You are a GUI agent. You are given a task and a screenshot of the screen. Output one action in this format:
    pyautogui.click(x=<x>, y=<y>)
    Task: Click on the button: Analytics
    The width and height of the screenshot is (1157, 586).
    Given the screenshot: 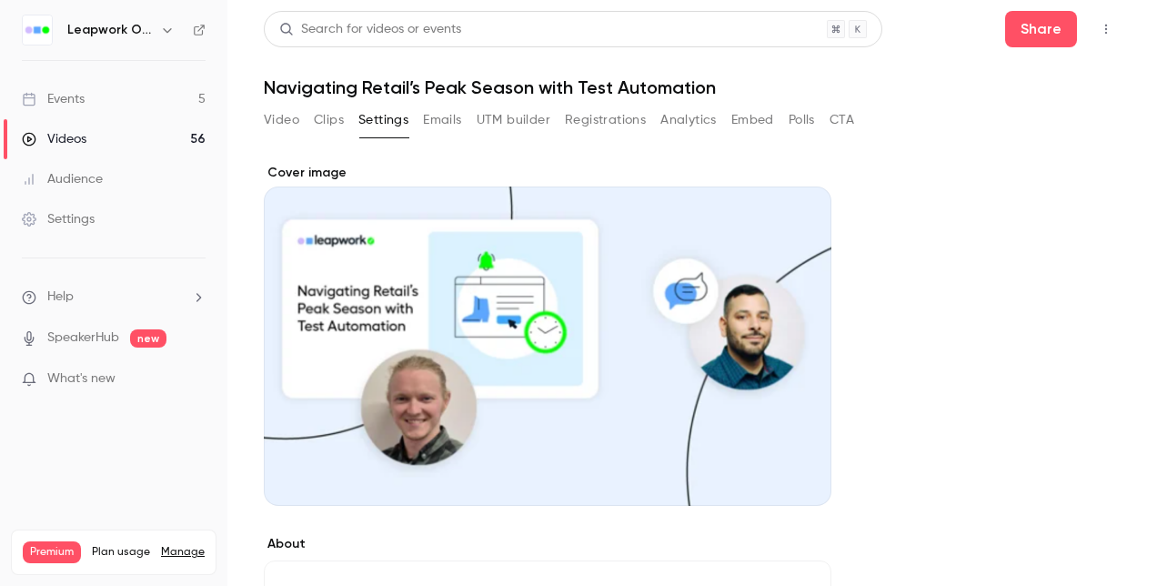 What is the action you would take?
    pyautogui.click(x=689, y=120)
    